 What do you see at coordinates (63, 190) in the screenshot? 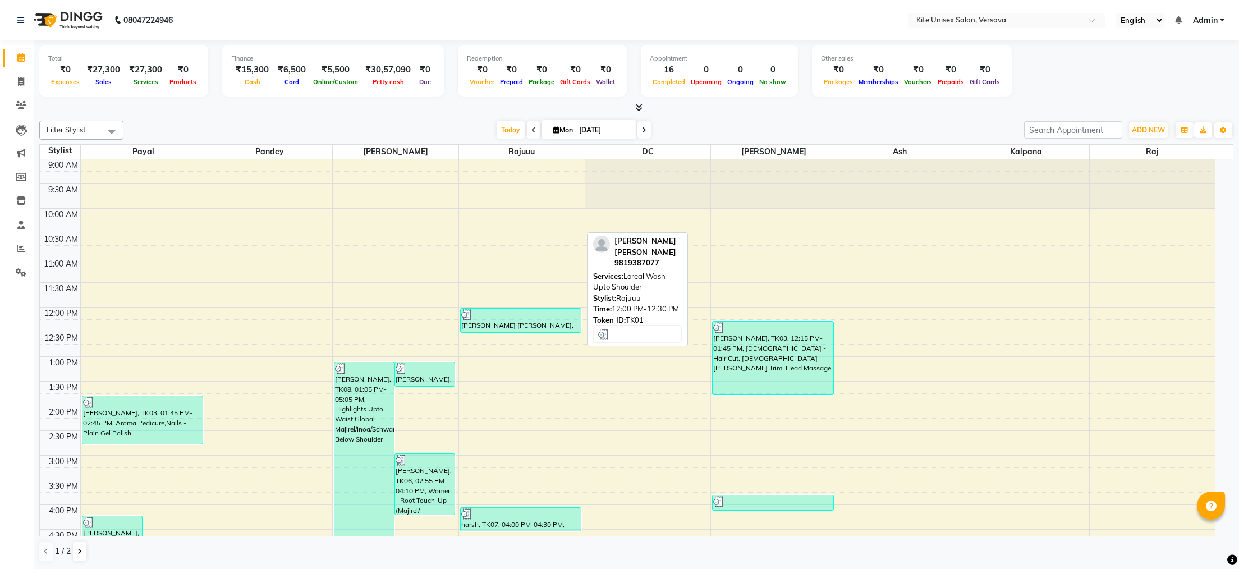
I see `div: 9:30 AM` at bounding box center [63, 190].